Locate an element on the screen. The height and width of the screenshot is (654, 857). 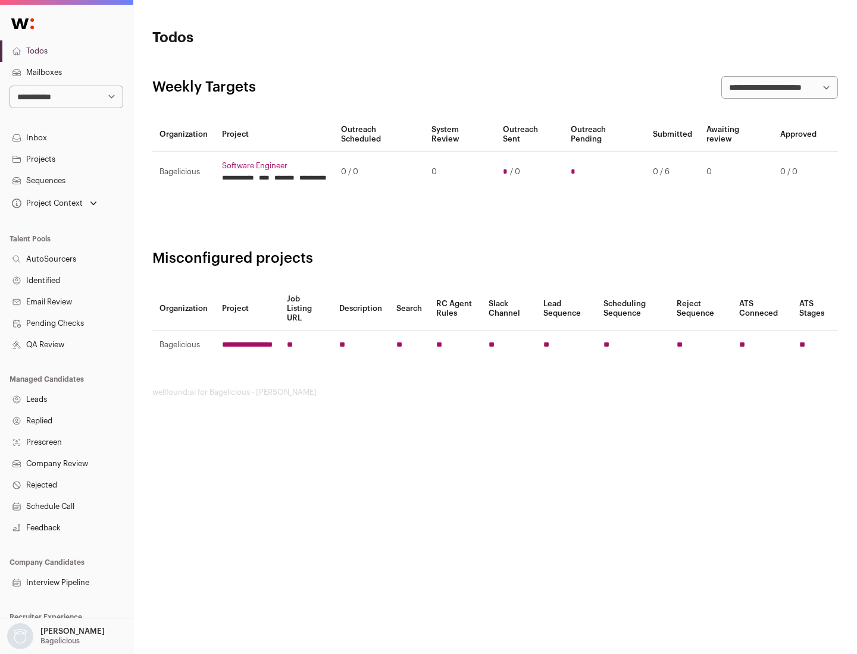
th: Submitted is located at coordinates (672, 134).